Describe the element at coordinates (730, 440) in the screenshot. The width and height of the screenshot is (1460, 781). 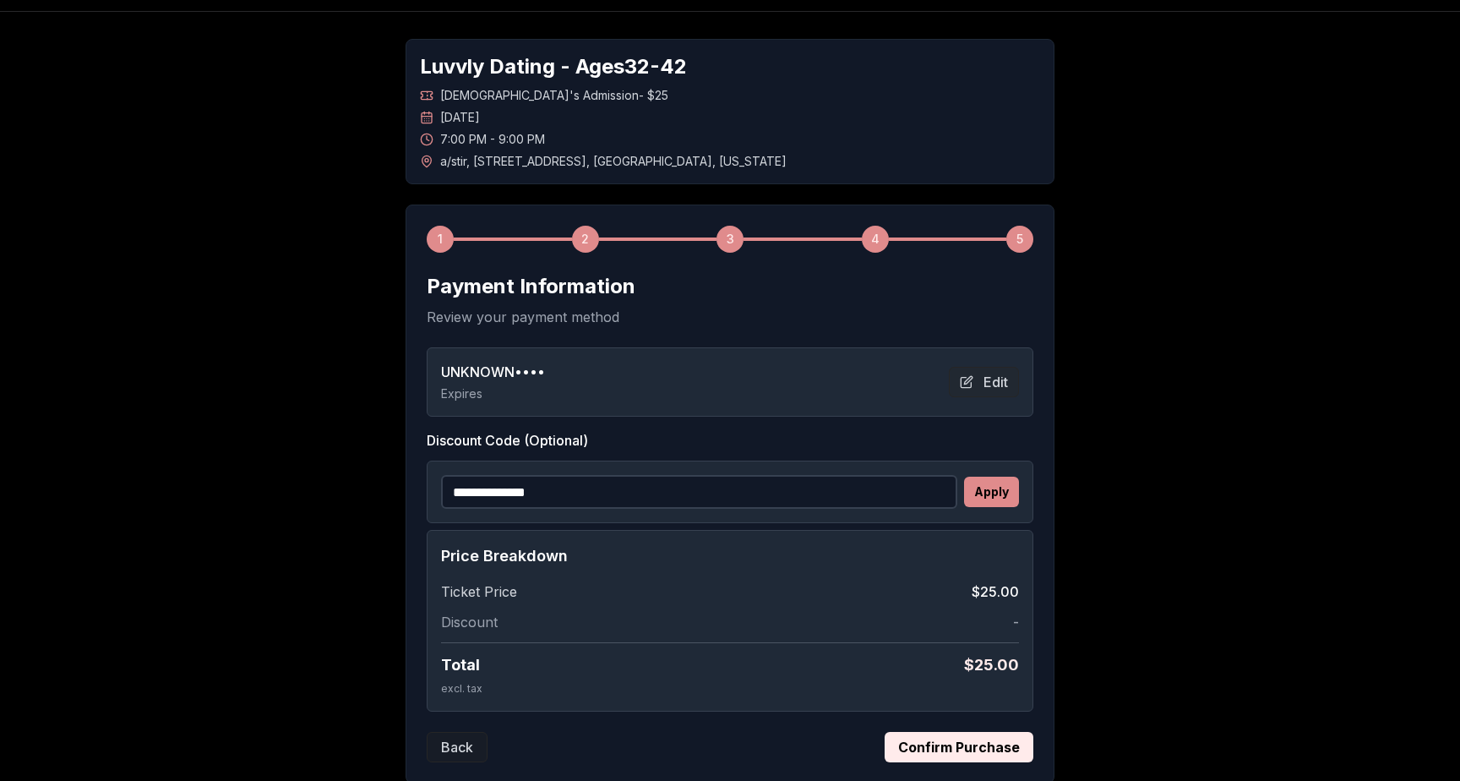
I see `label: Discount Code (Optional)` at that location.